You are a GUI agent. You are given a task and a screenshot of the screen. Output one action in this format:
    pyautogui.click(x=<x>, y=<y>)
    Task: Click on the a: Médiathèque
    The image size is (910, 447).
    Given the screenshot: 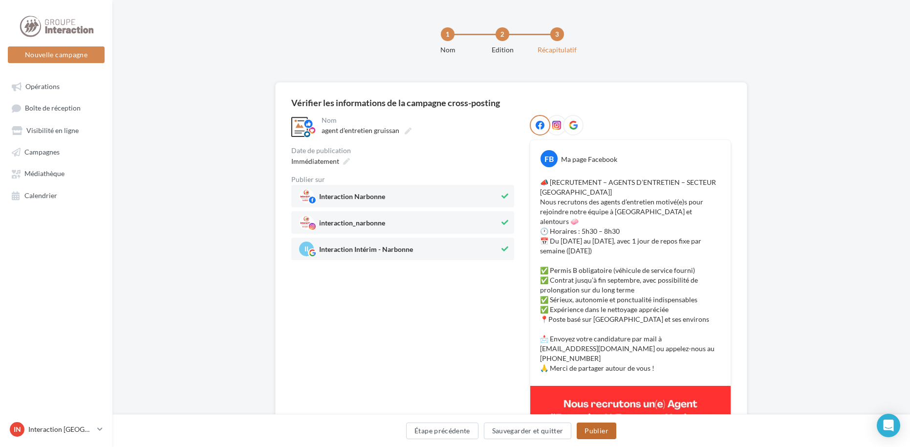 What is the action you would take?
    pyautogui.click(x=56, y=173)
    